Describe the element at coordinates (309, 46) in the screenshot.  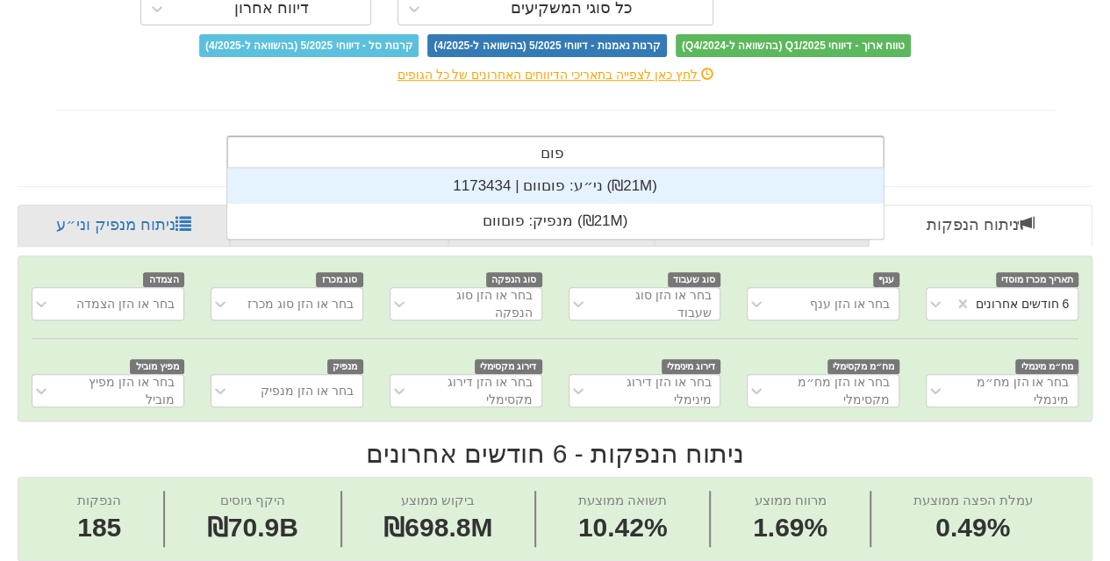
I see `span: קרנות סל - דיווחי 5/2025 (בהשוואה ל-4/2025)` at that location.